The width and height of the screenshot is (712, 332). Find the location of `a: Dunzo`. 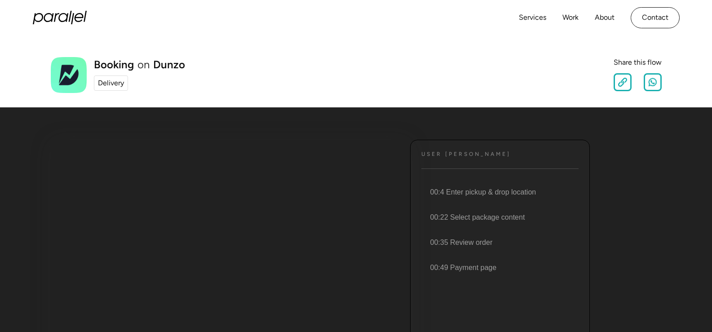

a: Dunzo is located at coordinates (169, 65).